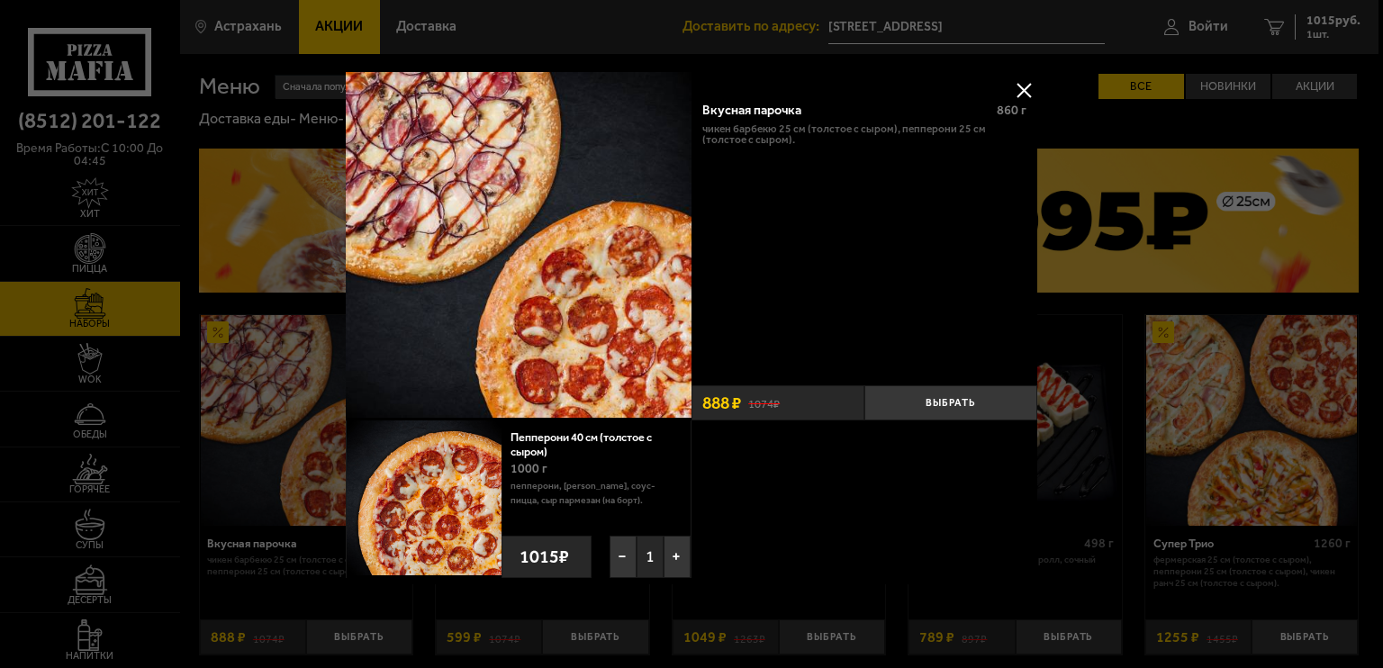  Describe the element at coordinates (951, 402) in the screenshot. I see `button: Выбрать` at that location.